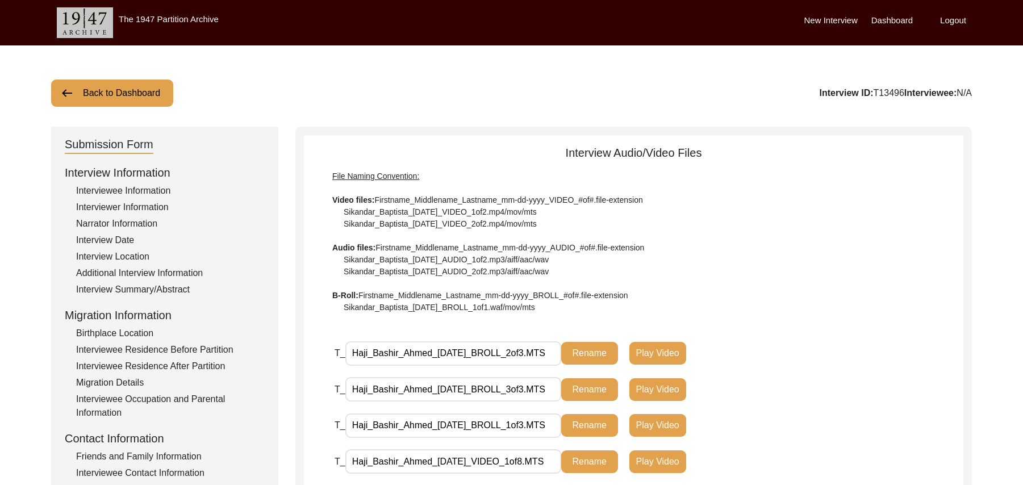 This screenshot has width=1023, height=485. Describe the element at coordinates (165, 439) in the screenshot. I see `div: Contact Information` at that location.